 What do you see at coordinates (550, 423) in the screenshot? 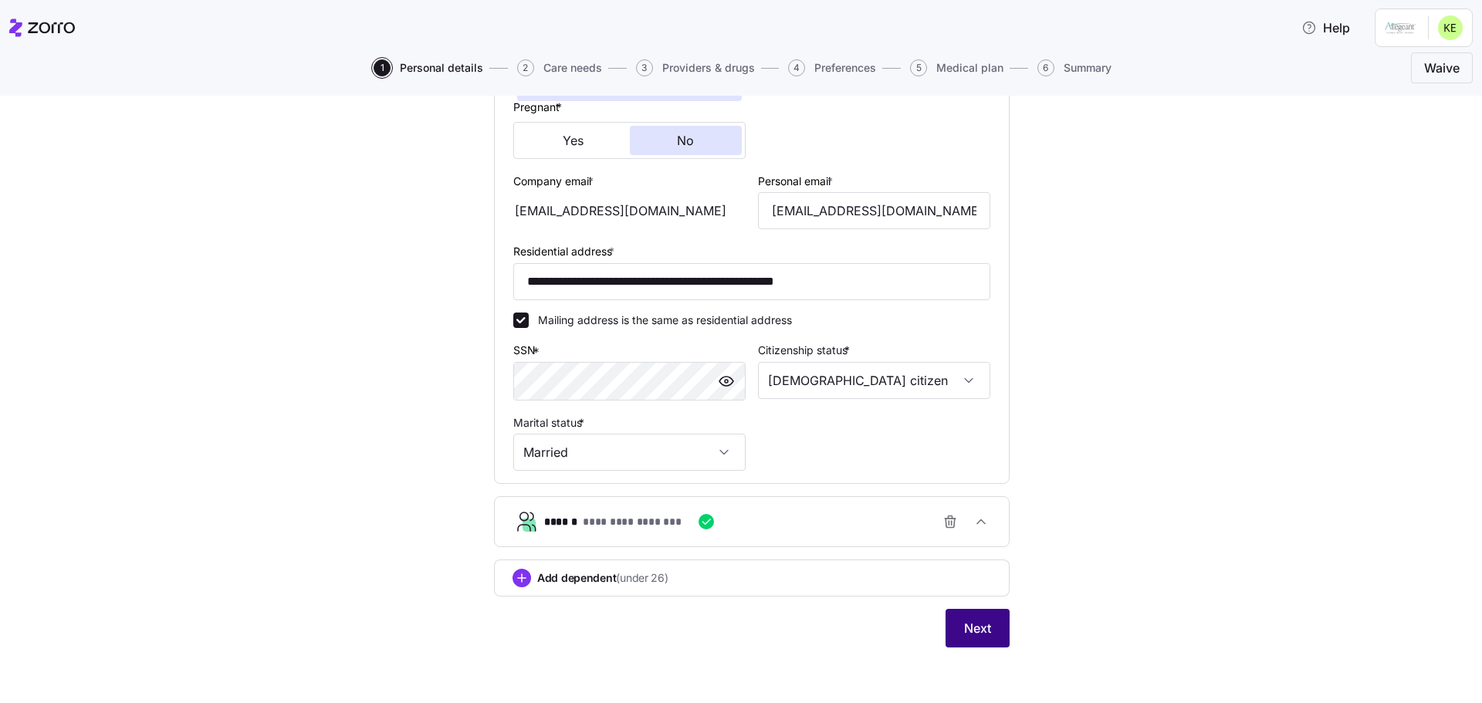
I see `label: Marital status` at bounding box center [550, 423].